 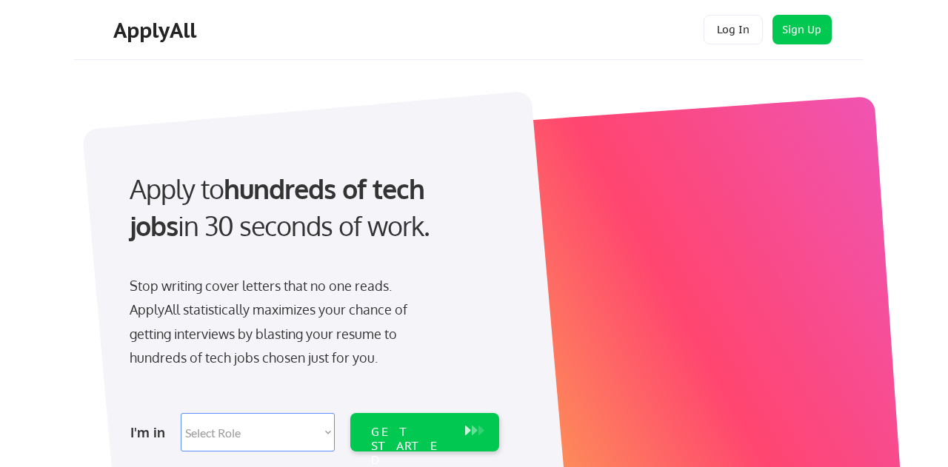 What do you see at coordinates (311, 207) in the screenshot?
I see `div: Apply to in 30 seconds of work.` at bounding box center [311, 207].